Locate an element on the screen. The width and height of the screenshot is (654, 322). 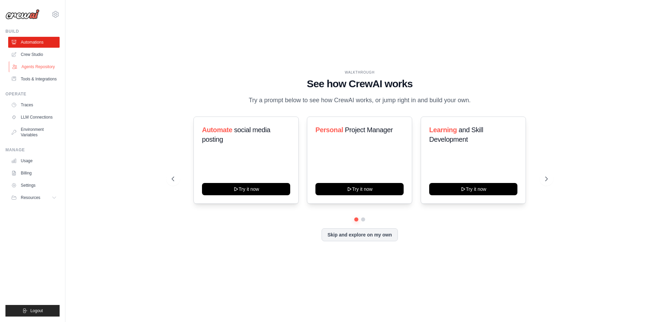
span: and Skill Development is located at coordinates (456, 134).